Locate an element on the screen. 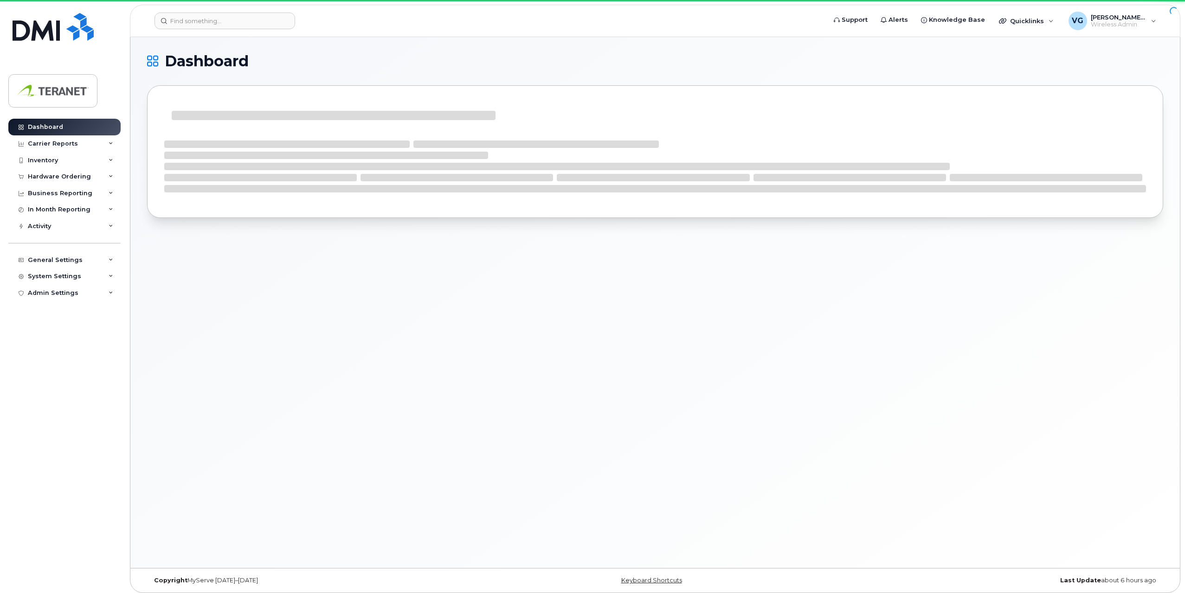 The width and height of the screenshot is (1185, 593). span: Dashboard is located at coordinates (206, 61).